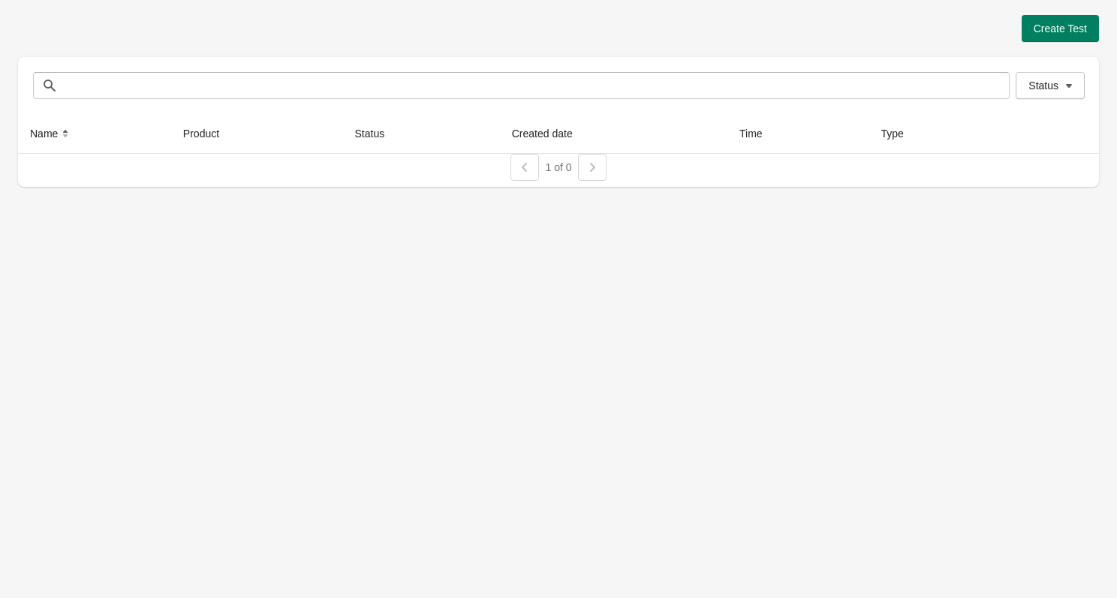 The width and height of the screenshot is (1117, 598). What do you see at coordinates (51, 134) in the screenshot?
I see `button: Name` at bounding box center [51, 134].